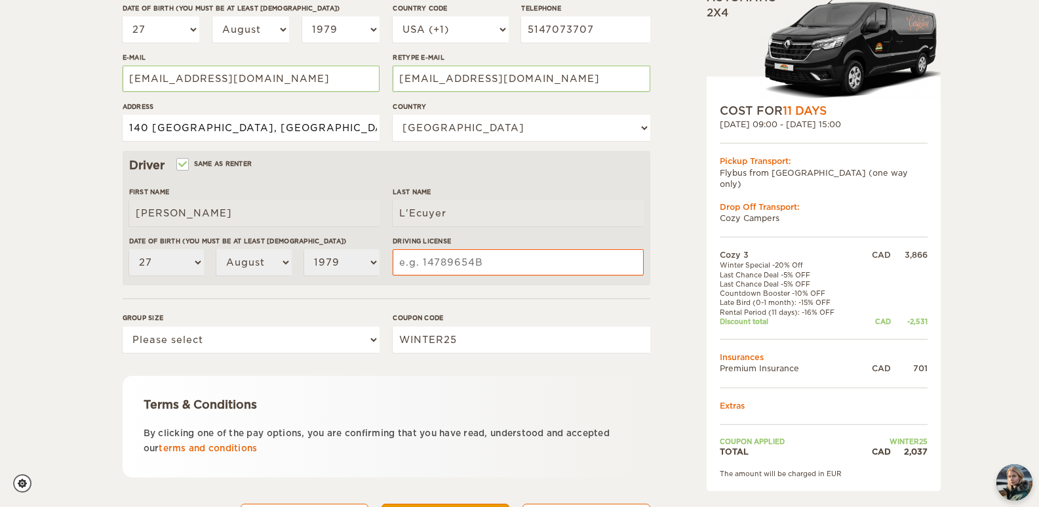 Image resolution: width=1039 pixels, height=507 pixels. What do you see at coordinates (909, 254) in the screenshot?
I see `div: 3,866` at bounding box center [909, 254].